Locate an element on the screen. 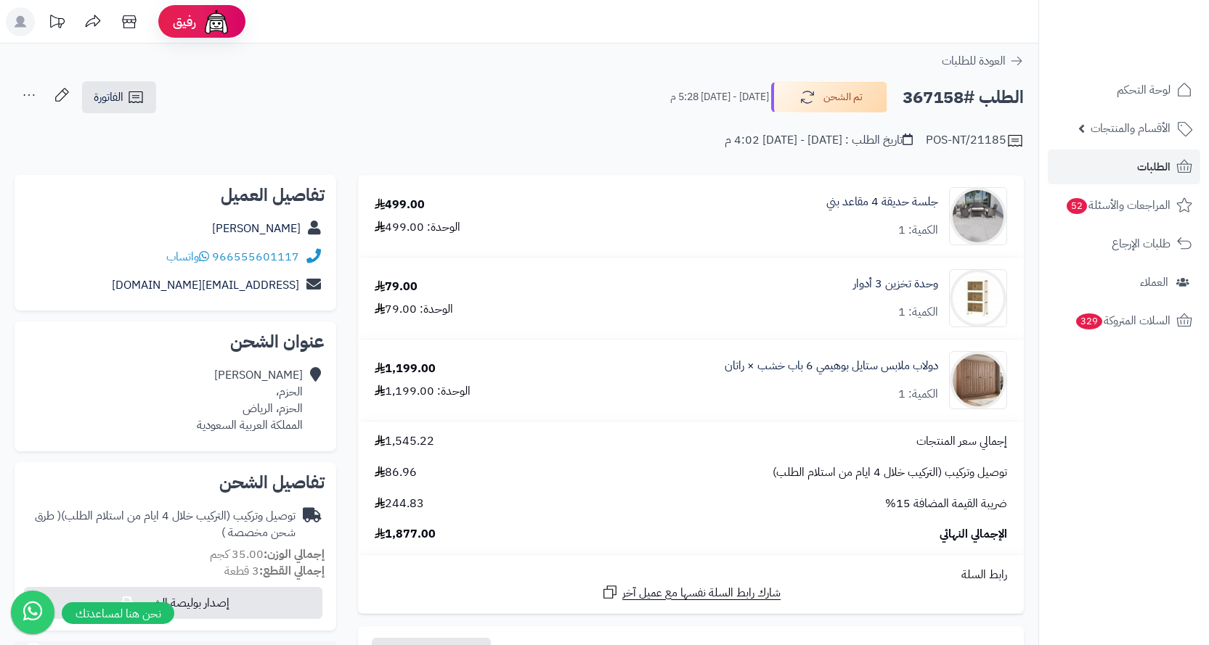 The height and width of the screenshot is (645, 1209). a: السلات المتروكة329 is located at coordinates (1124, 321).